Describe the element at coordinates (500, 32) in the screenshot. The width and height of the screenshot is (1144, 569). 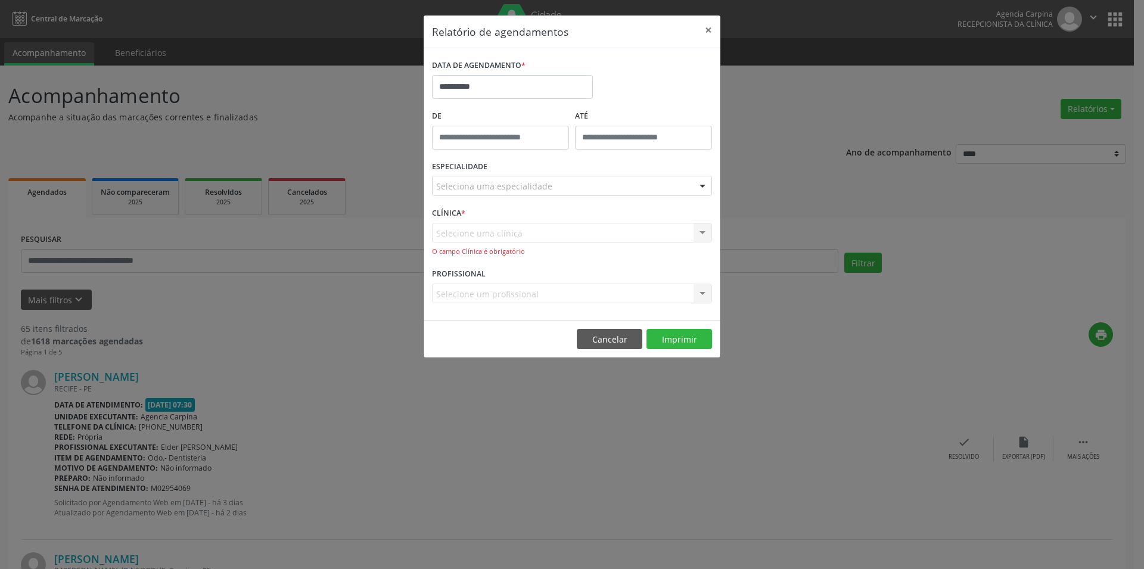
I see `h5: Relatório de agendamentos` at that location.